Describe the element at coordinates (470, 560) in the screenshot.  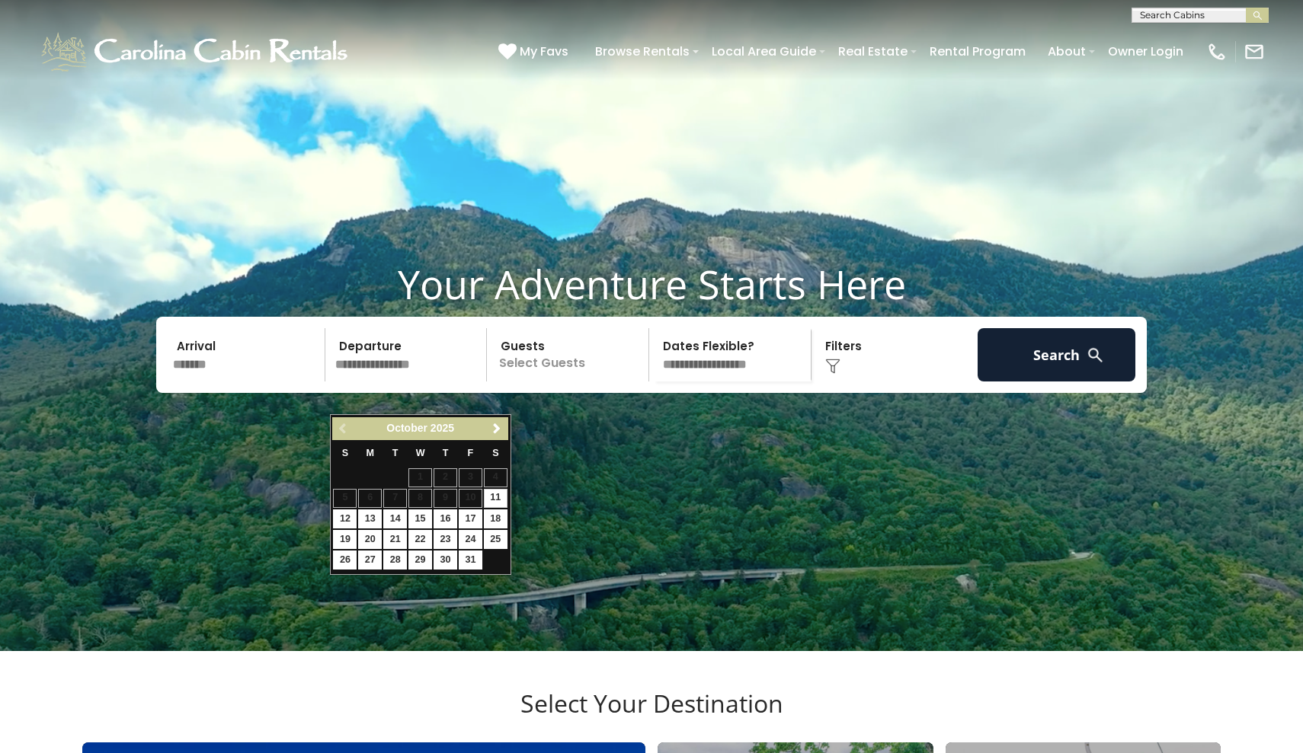
I see `a: 31` at that location.